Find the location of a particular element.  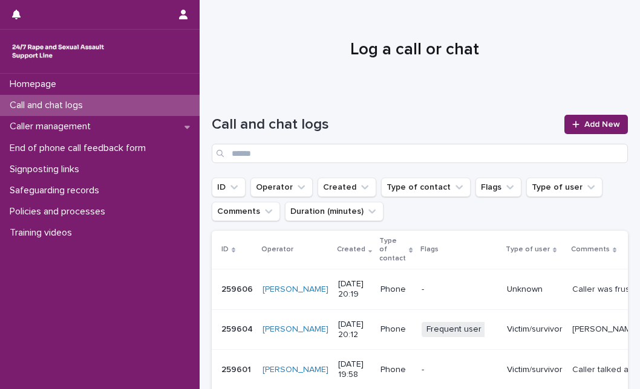

p: Type of user is located at coordinates (527, 250).